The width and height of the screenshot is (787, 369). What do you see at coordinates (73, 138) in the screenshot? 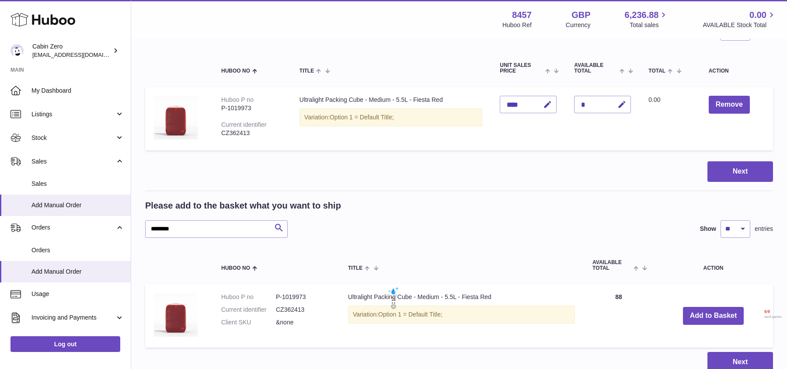
I see `span: Stock` at bounding box center [73, 138].